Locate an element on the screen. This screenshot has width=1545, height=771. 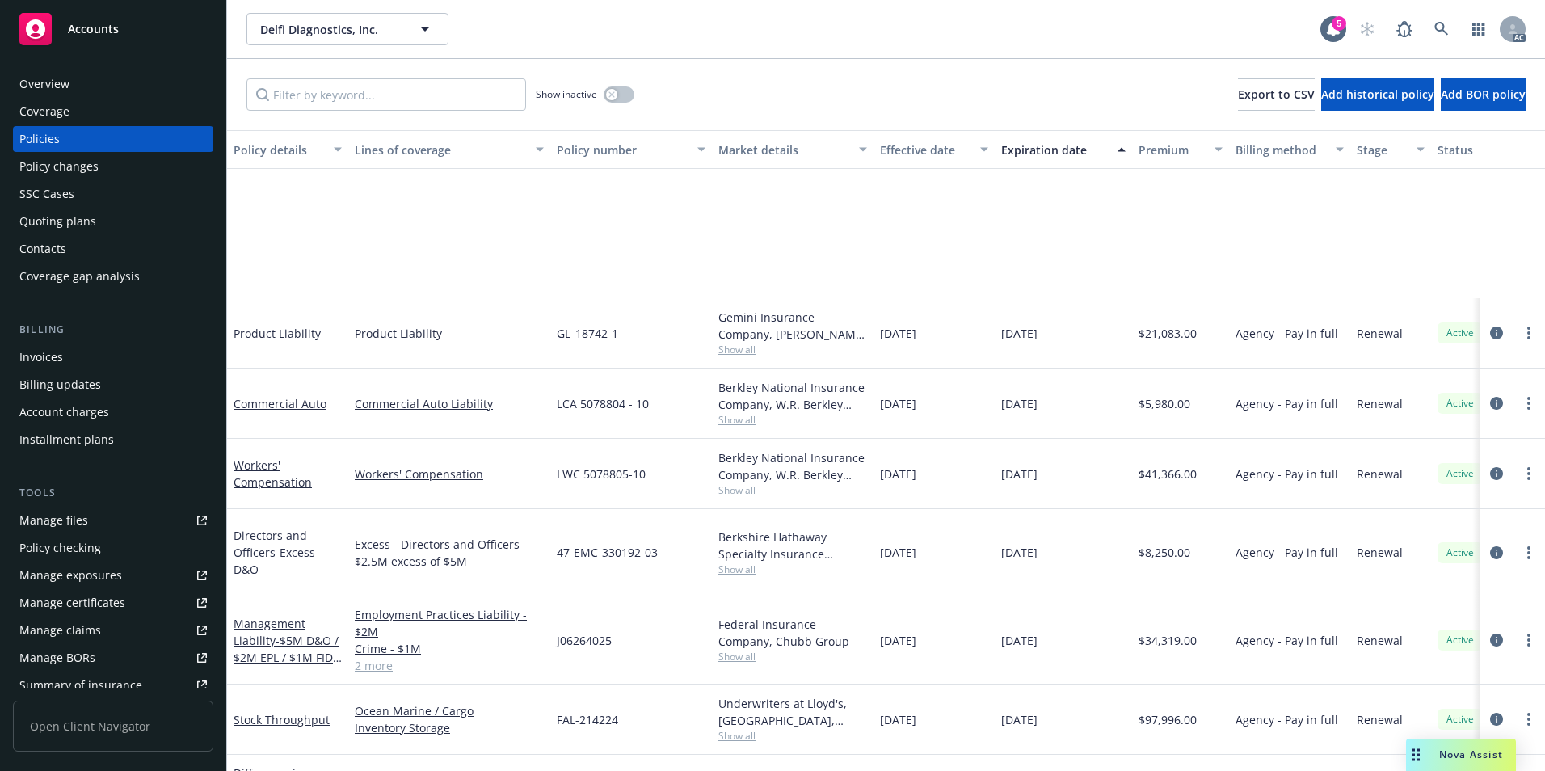
a: Switch app is located at coordinates (1479, 29).